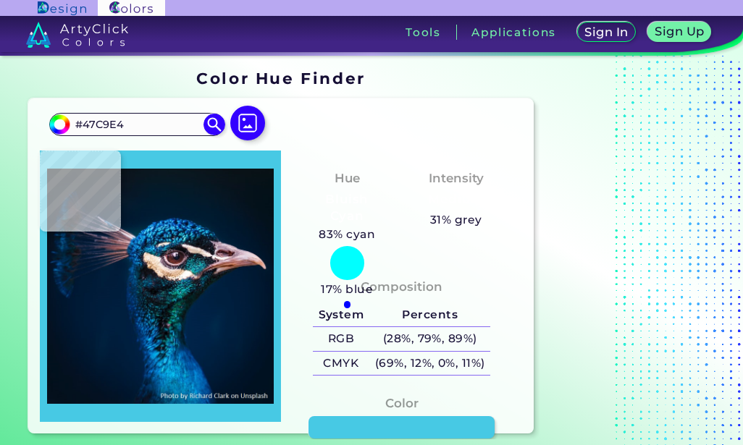  What do you see at coordinates (423, 32) in the screenshot?
I see `h3: Tools` at bounding box center [423, 32].